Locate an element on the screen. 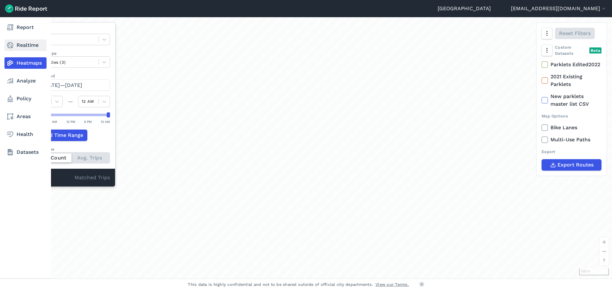 Image resolution: width=612 pixels, height=290 pixels. button: Add Time Range is located at coordinates (59, 135).